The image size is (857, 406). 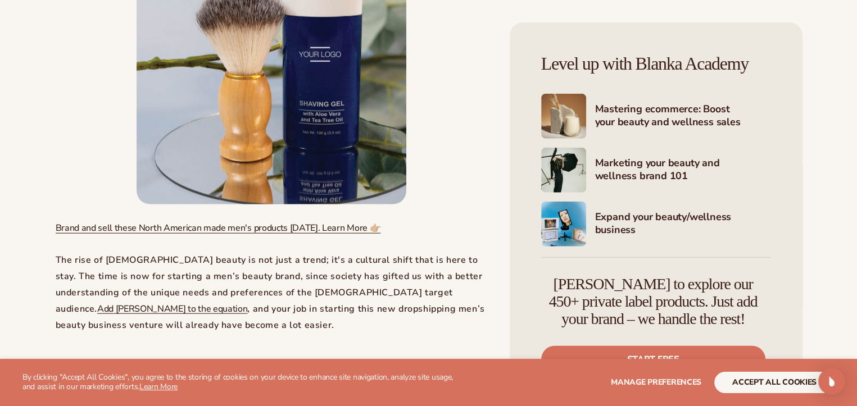 I want to click on button: Manage preferences, so click(x=655, y=382).